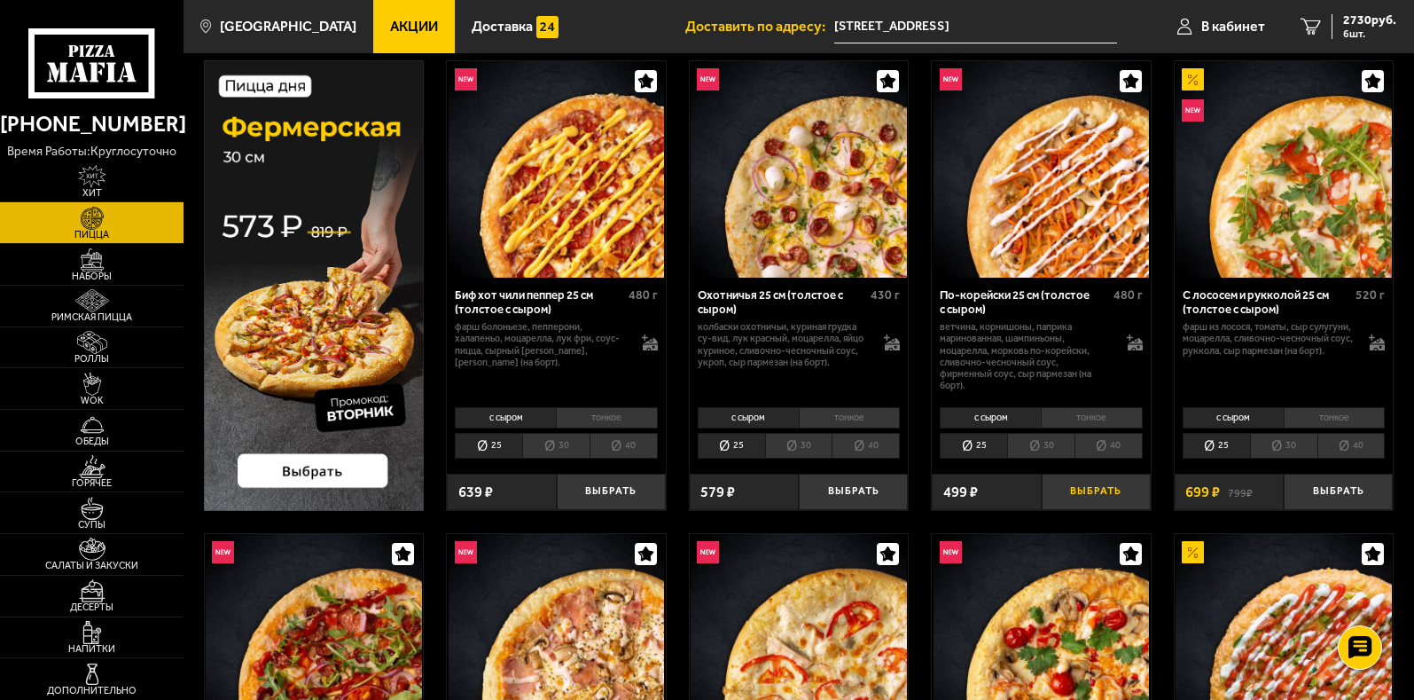 The height and width of the screenshot is (700, 1414). I want to click on a: НовинкаБиф хот чили пеппер 25 см (толстое с сыром), so click(556, 168).